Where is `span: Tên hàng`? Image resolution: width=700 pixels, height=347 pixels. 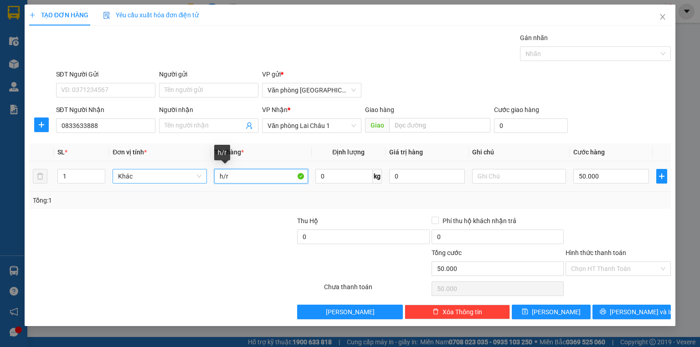 span: Tên hàng is located at coordinates (229, 152).